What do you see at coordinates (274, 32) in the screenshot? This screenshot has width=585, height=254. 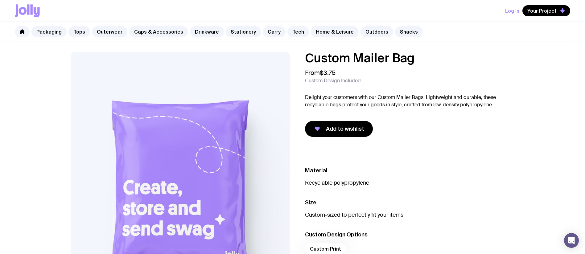 I see `a: Carry` at bounding box center [274, 32].